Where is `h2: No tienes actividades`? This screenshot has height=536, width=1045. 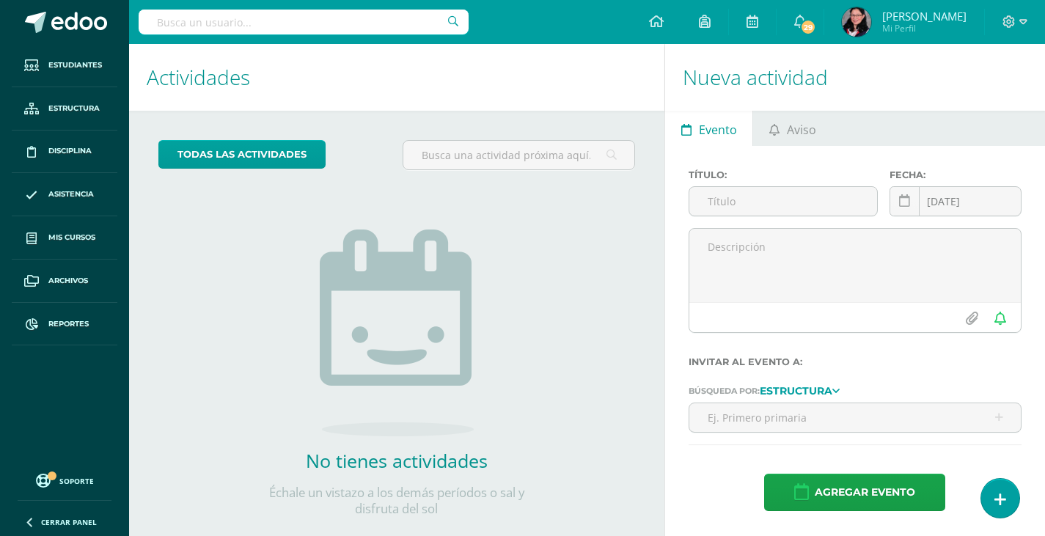 h2: No tienes actividades is located at coordinates (397, 460).